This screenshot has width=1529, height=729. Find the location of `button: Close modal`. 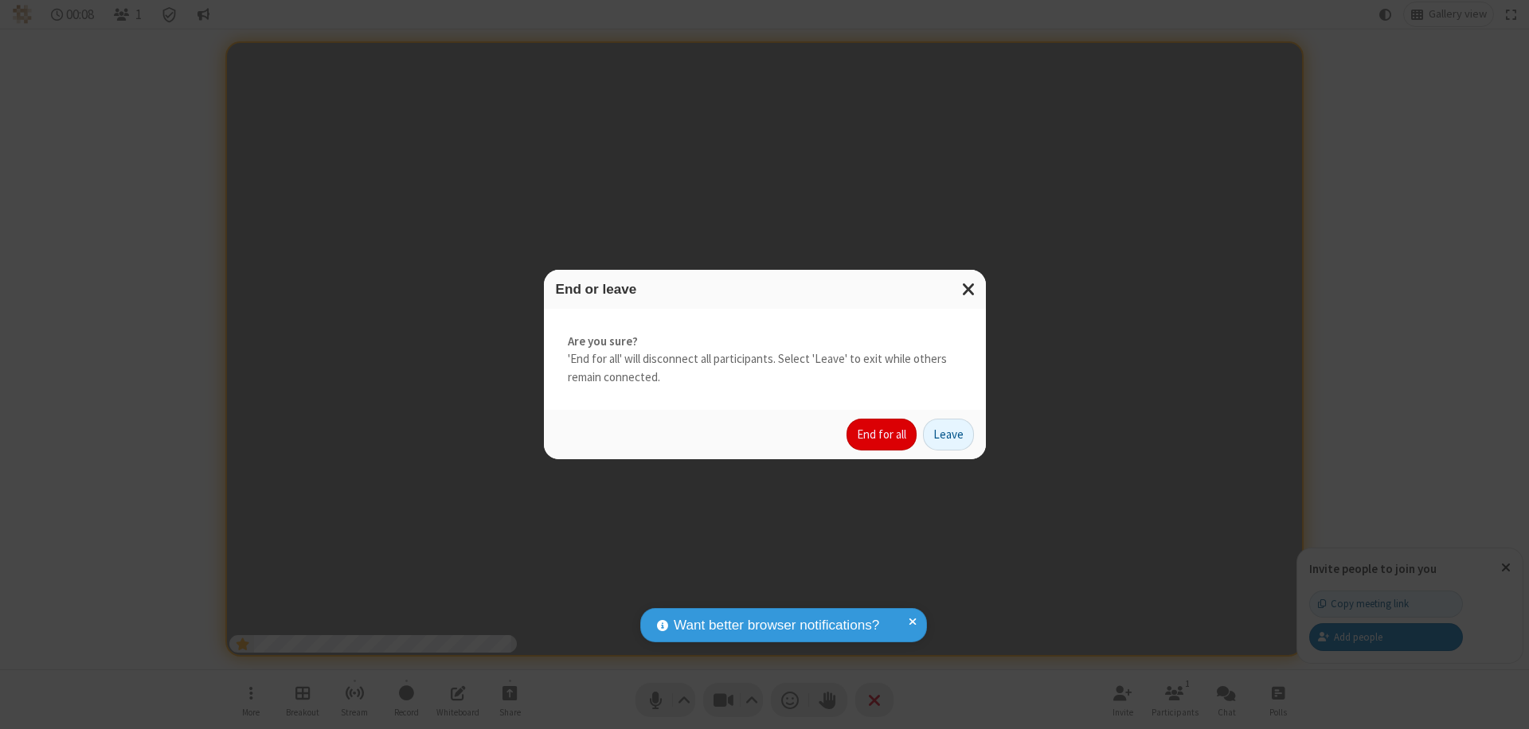

button: Close modal is located at coordinates (969, 289).